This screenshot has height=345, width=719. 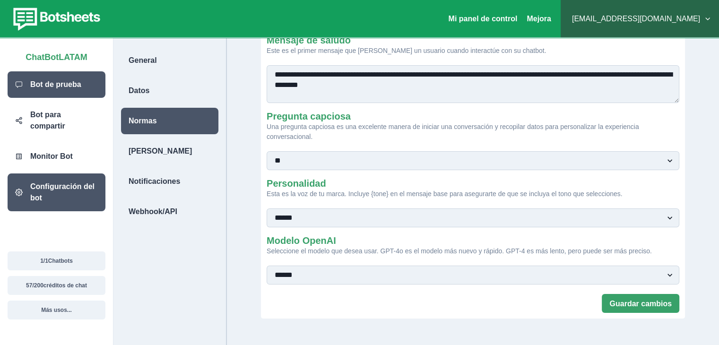 I want to click on a: Webhook/API, so click(x=170, y=212).